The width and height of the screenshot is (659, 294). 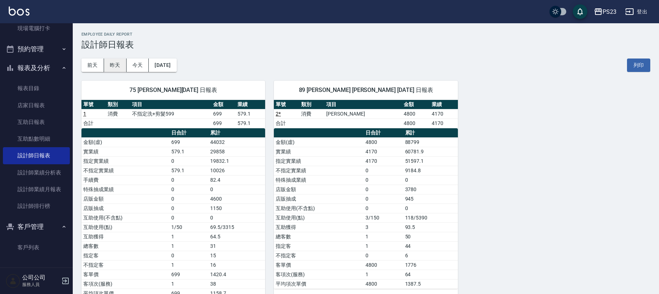 I want to click on td: 38, so click(x=237, y=284).